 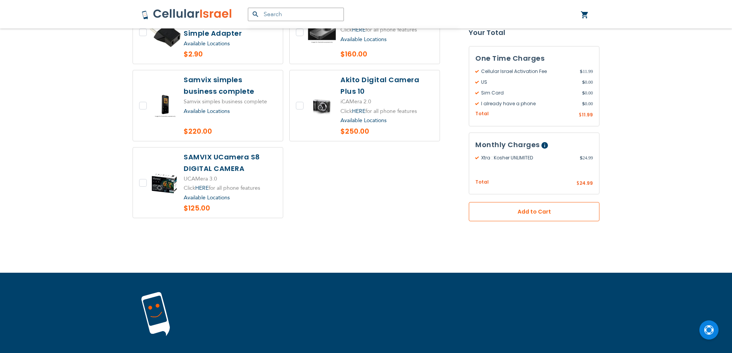 What do you see at coordinates (534, 33) in the screenshot?
I see `strong: Your Total` at bounding box center [534, 33].